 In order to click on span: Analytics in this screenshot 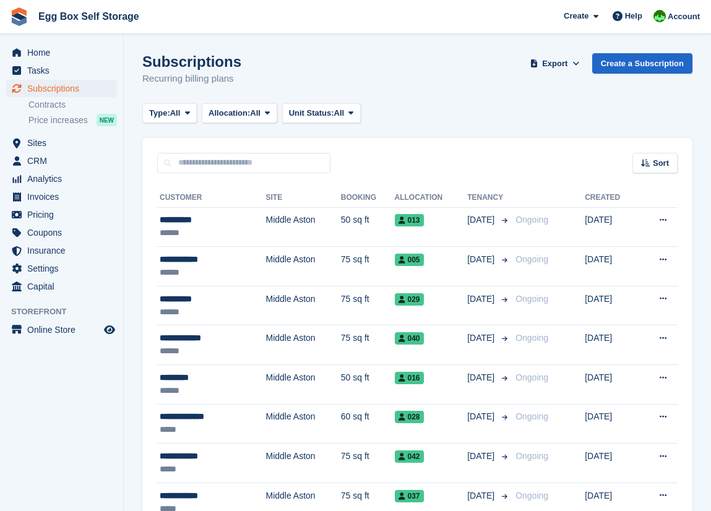, I will do `click(64, 179)`.